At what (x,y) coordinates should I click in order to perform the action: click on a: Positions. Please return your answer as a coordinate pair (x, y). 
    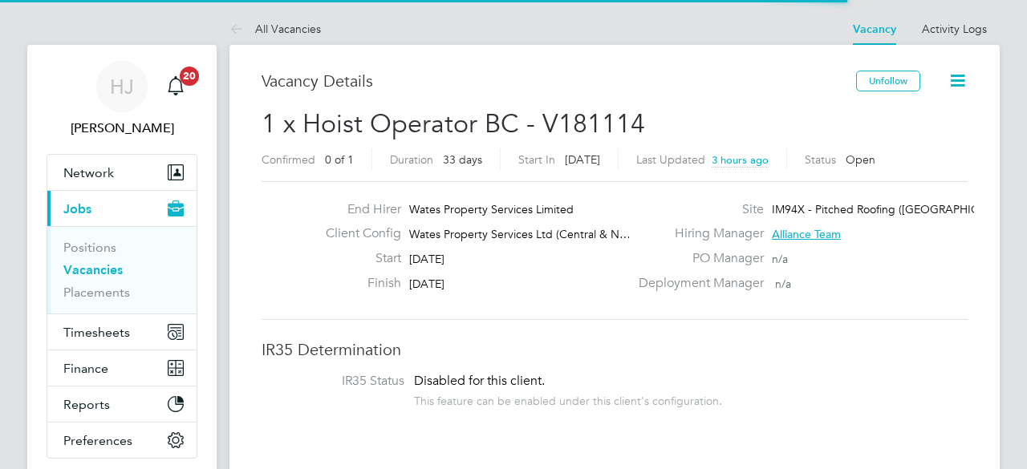
    Looking at the image, I should click on (90, 247).